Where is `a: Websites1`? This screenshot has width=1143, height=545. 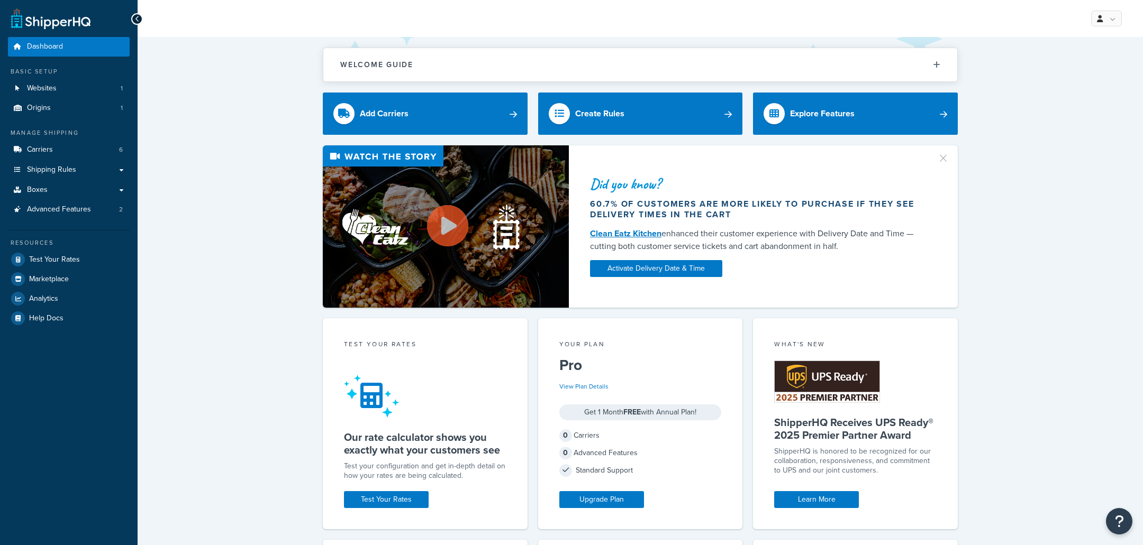
a: Websites1 is located at coordinates (69, 88).